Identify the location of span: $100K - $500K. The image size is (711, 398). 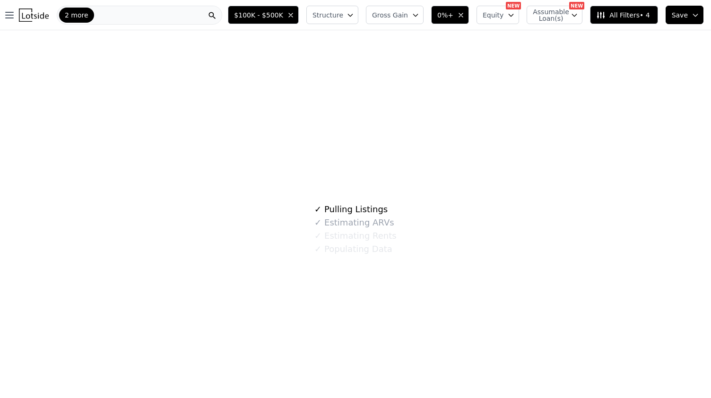
(258, 15).